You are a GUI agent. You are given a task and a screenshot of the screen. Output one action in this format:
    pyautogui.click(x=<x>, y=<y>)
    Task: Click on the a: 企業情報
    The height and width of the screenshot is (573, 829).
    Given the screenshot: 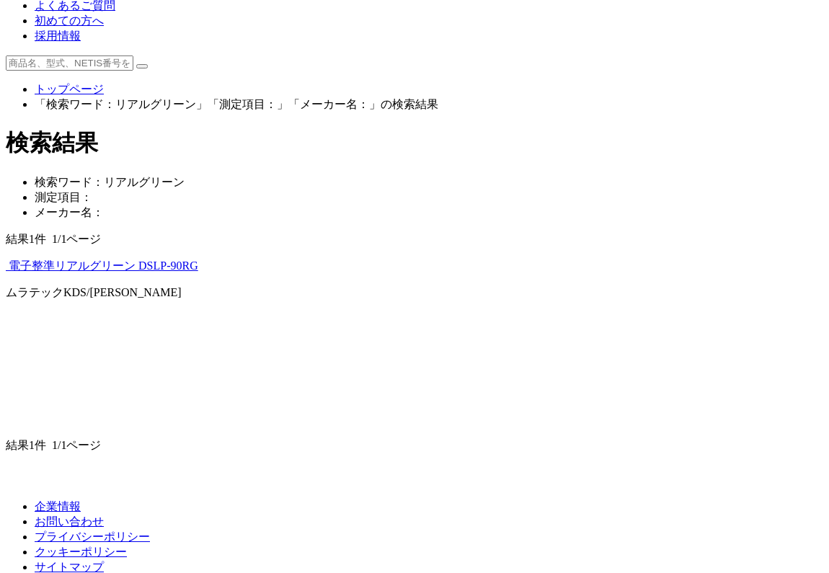 What is the action you would take?
    pyautogui.click(x=58, y=506)
    